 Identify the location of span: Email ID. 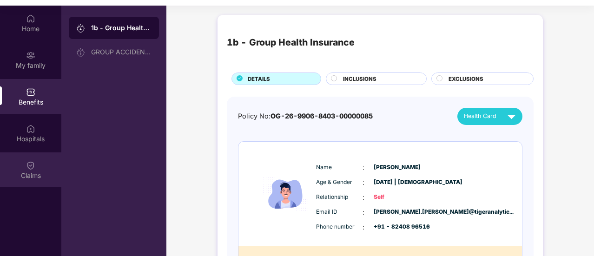
(340, 212).